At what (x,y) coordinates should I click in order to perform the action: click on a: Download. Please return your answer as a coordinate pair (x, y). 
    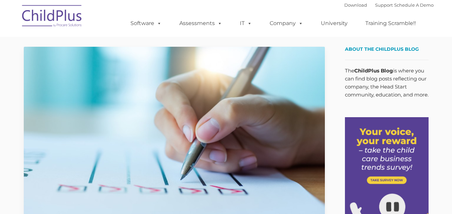
    Looking at the image, I should click on (355, 5).